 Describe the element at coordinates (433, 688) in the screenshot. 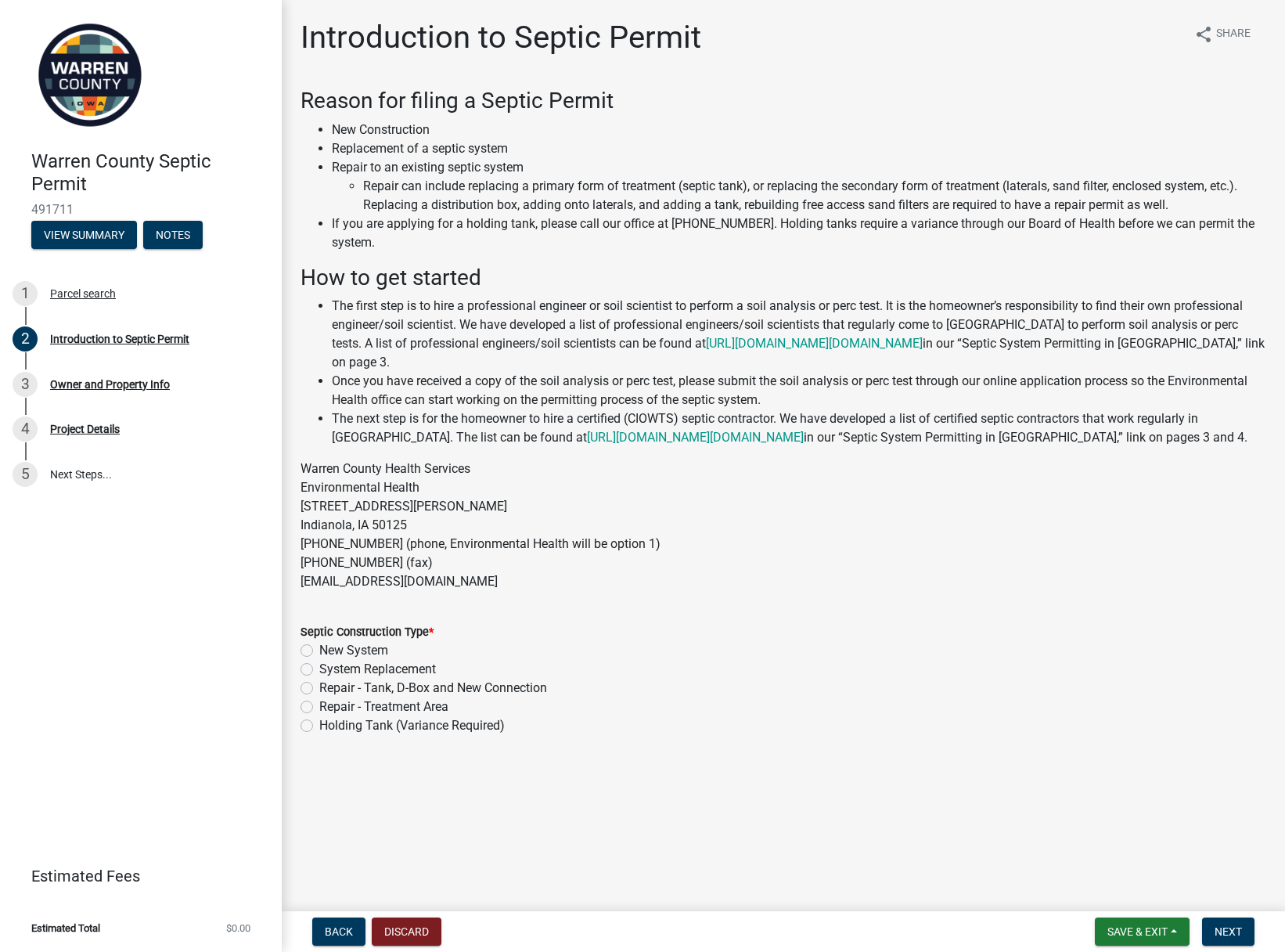

I see `label: Repair - Tank, D-Box and New Connection` at that location.